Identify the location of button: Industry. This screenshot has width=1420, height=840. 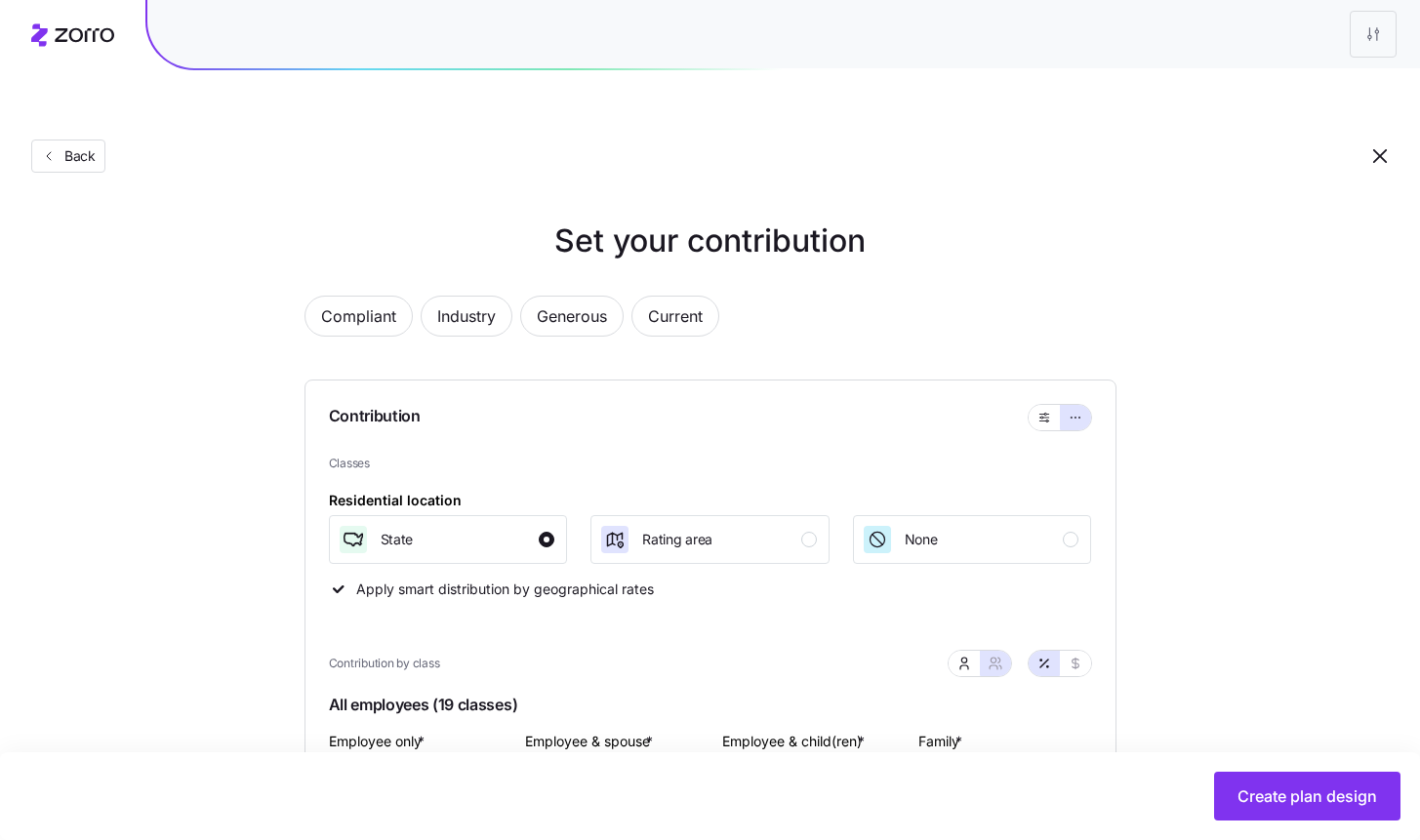
(467, 316).